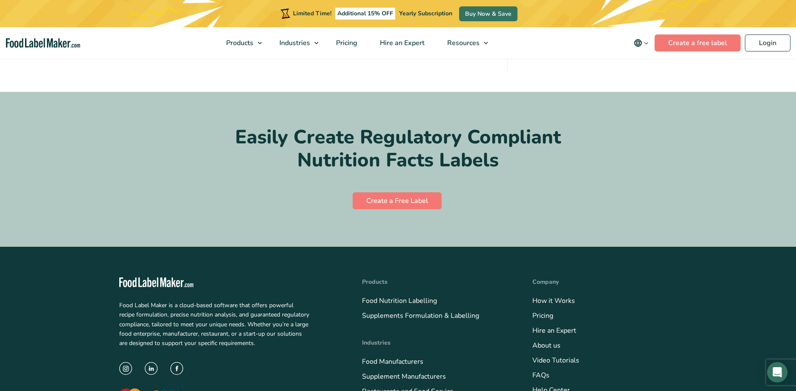 This screenshot has width=796, height=391. What do you see at coordinates (464, 43) in the screenshot?
I see `a: Resources` at bounding box center [464, 43].